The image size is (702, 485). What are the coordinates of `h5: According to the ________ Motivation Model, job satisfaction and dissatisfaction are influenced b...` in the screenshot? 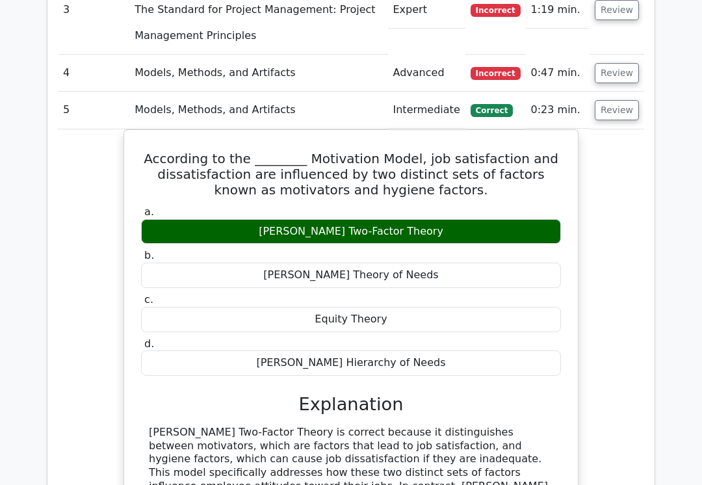 It's located at (351, 174).